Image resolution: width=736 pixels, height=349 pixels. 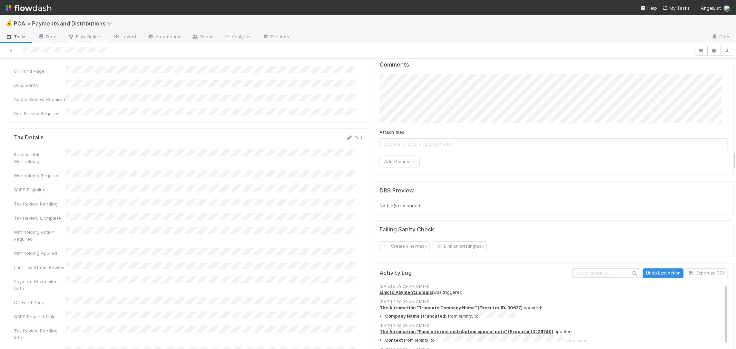 I want to click on strong: The Automation "Truncate Company Name" (Executor ID: 30637), so click(x=451, y=308).